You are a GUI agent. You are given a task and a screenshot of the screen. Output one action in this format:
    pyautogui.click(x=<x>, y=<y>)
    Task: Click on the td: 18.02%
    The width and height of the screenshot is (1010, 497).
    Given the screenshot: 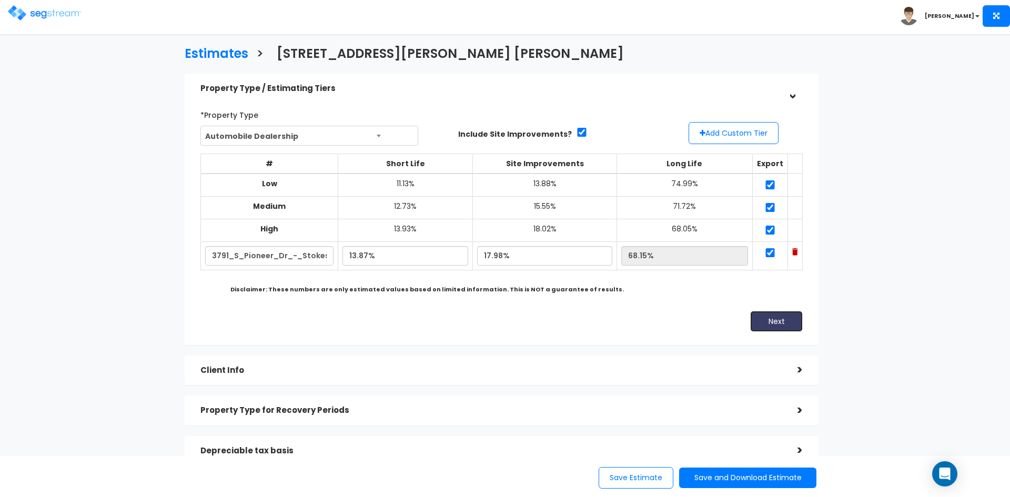 What is the action you would take?
    pyautogui.click(x=545, y=230)
    